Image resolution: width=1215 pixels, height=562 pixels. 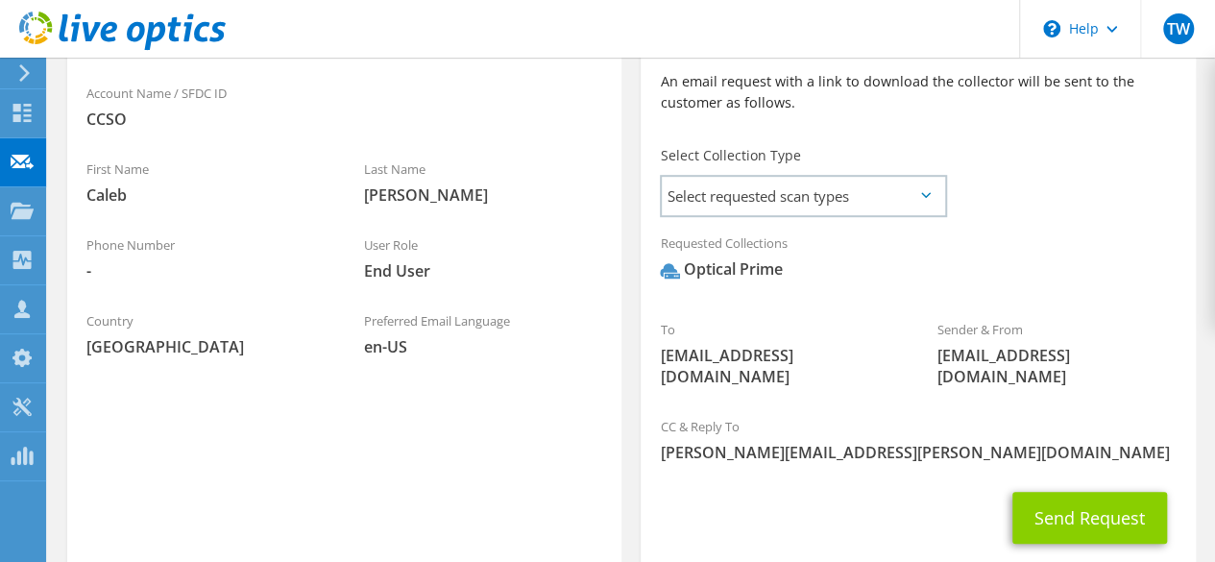 I want to click on p: An email request with a link to download the collector will be sent to the customer as follows., so click(x=917, y=92).